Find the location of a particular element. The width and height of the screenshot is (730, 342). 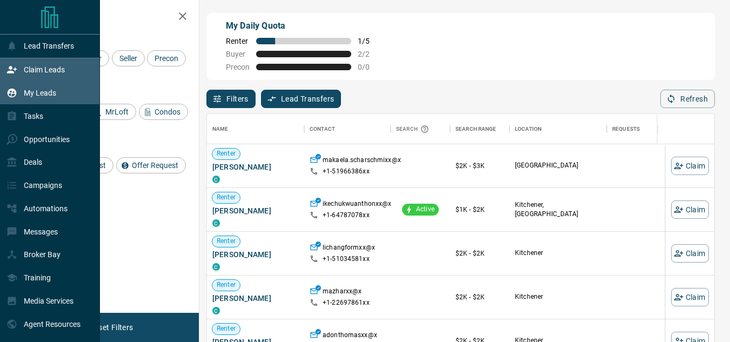

h2: Filters is located at coordinates (111, 17).